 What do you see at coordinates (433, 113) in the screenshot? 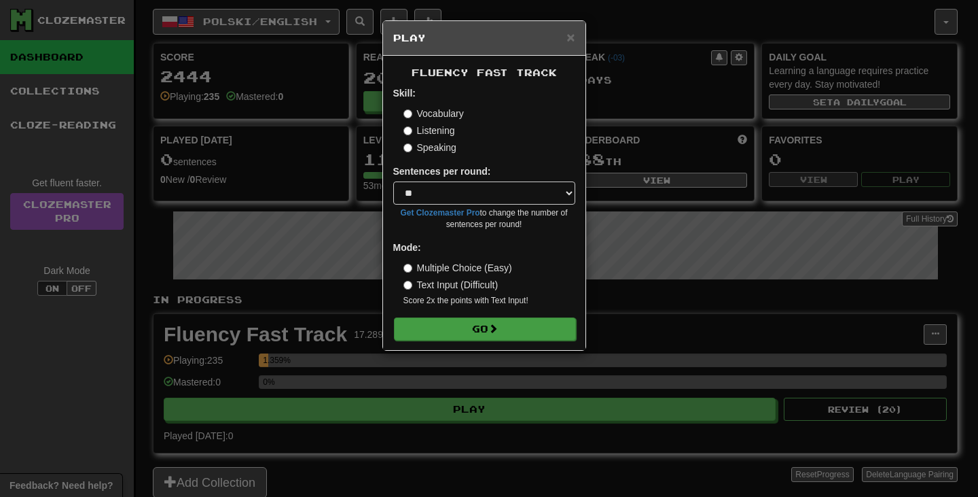
I see `label: Vocabulary` at bounding box center [433, 113].